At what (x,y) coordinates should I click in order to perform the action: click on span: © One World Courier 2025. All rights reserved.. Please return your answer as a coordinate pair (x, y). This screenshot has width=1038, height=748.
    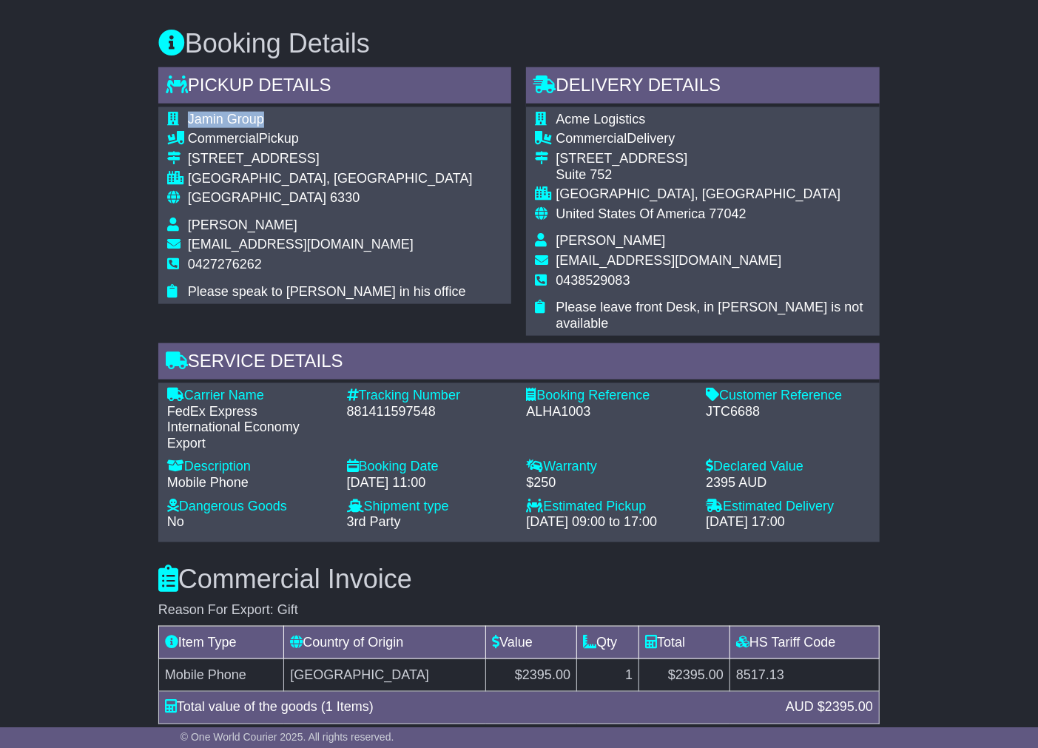
    Looking at the image, I should click on (287, 737).